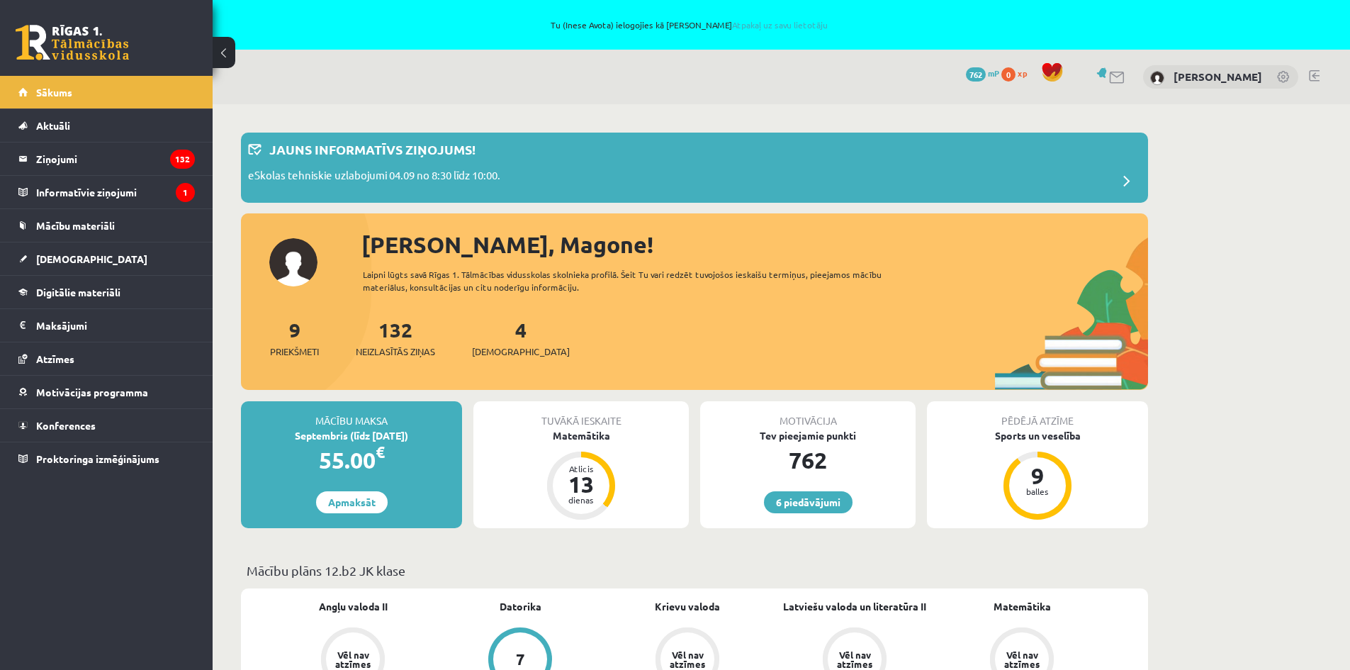 The height and width of the screenshot is (670, 1350). I want to click on a: Proktoringa izmēģinājums, so click(106, 458).